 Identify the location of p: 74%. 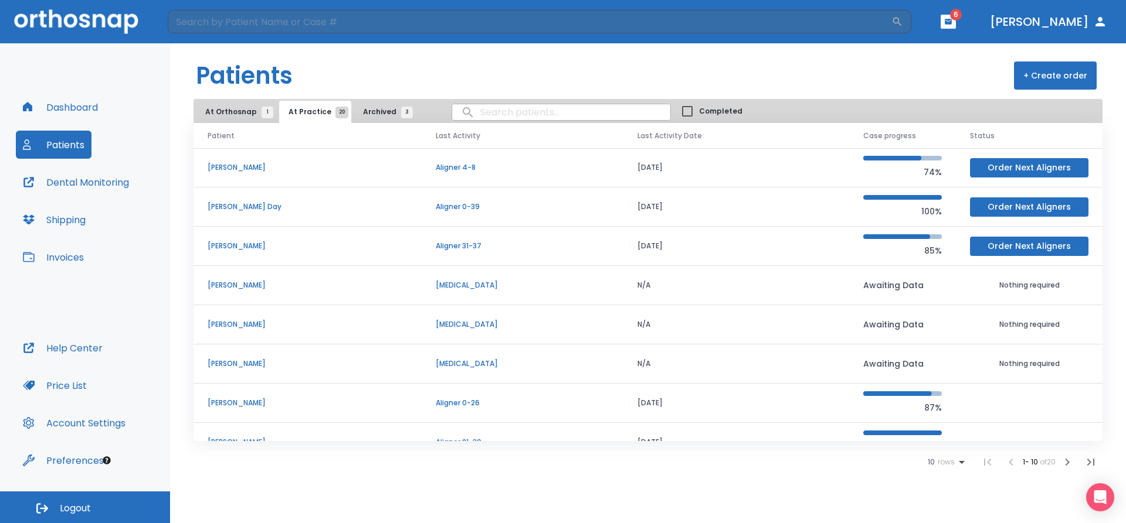
(902, 172).